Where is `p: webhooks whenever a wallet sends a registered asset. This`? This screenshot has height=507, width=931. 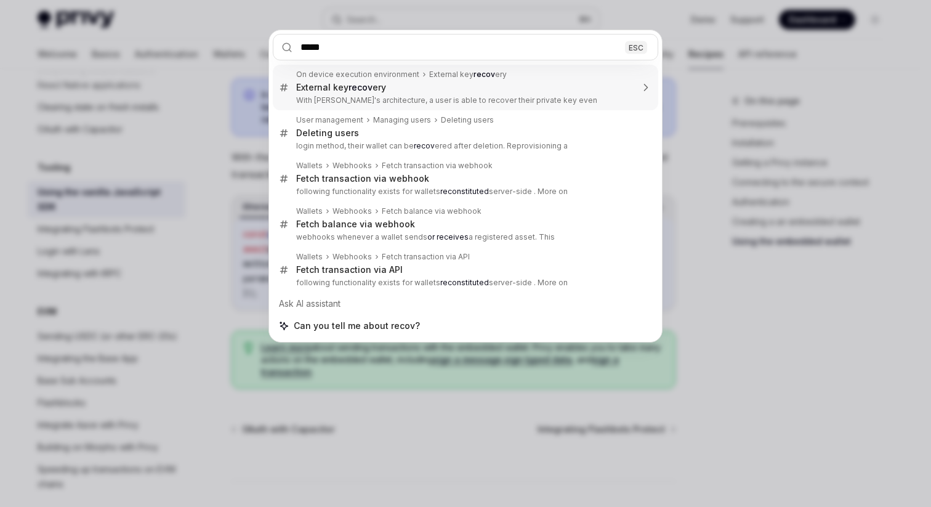
p: webhooks whenever a wallet sends a registered asset. This is located at coordinates (464, 237).